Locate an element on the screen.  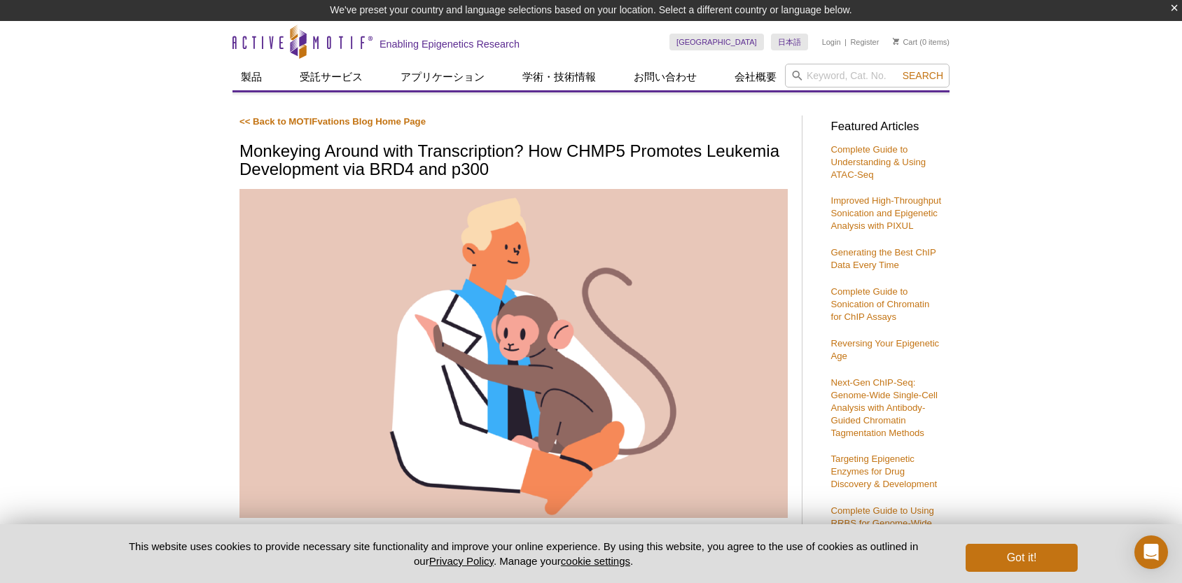
h1: Monkeying Around with Transcription? How CHMP5 Promotes Leukemia Development via BRD4 and p300 is located at coordinates (513, 161).